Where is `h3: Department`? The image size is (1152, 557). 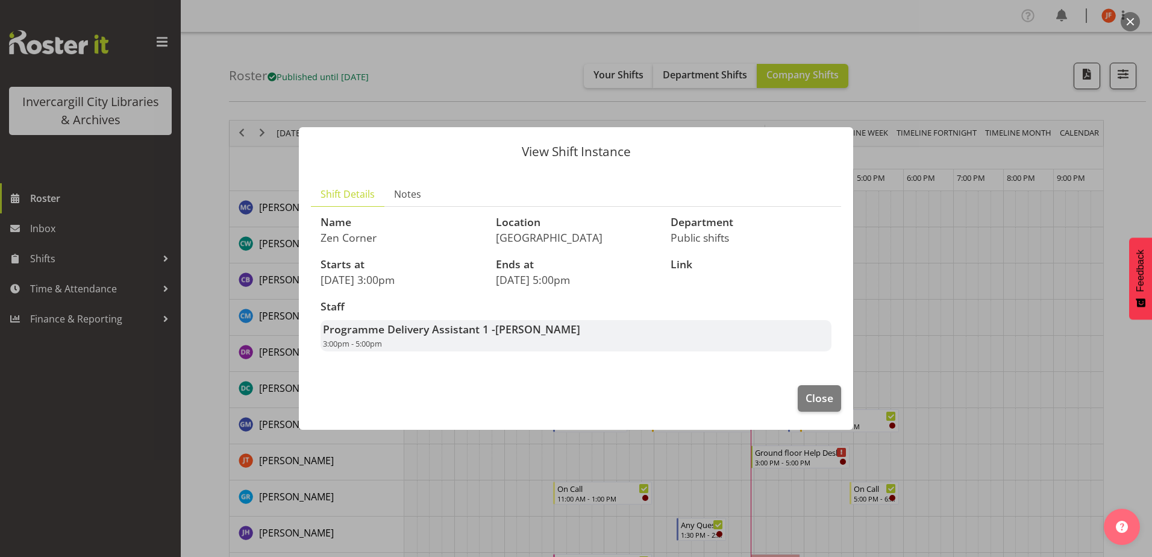
h3: Department is located at coordinates (751, 222).